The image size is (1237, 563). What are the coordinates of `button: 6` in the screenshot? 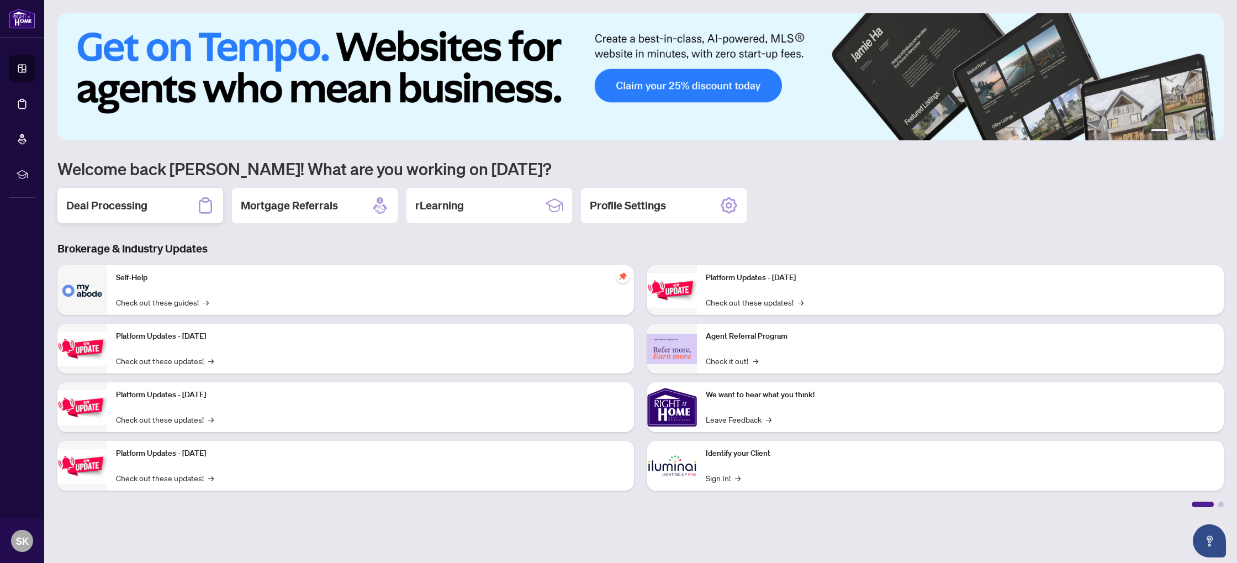 It's located at (1211, 131).